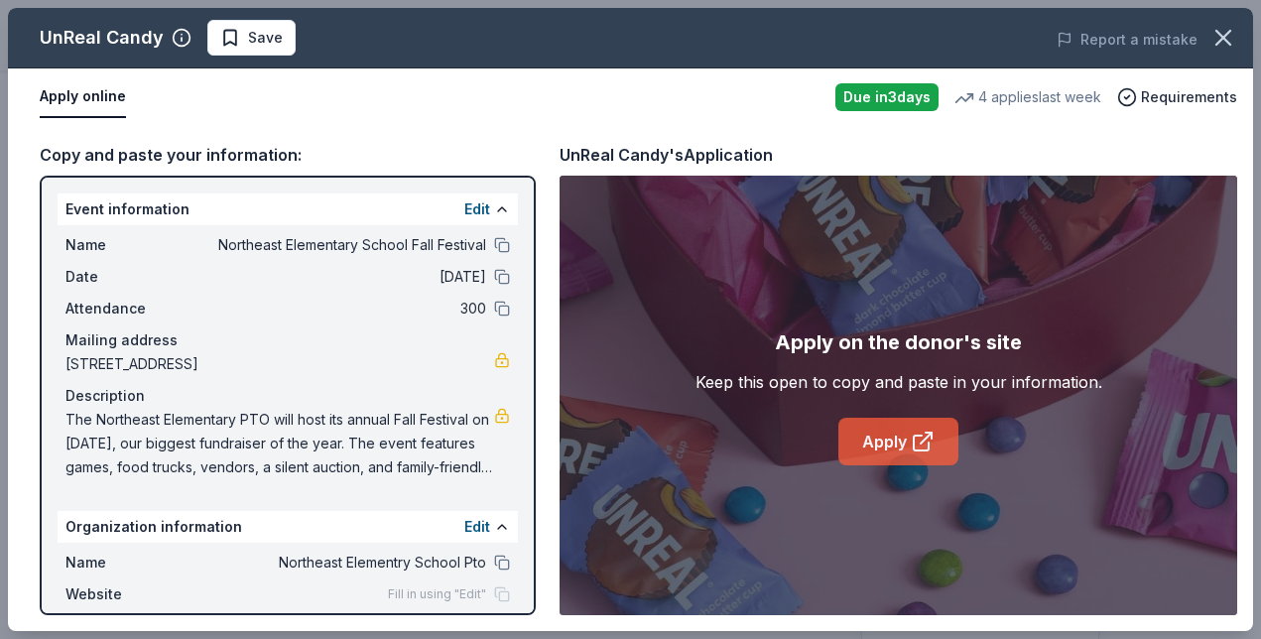  What do you see at coordinates (132, 594) in the screenshot?
I see `span: Website` at bounding box center [132, 594].